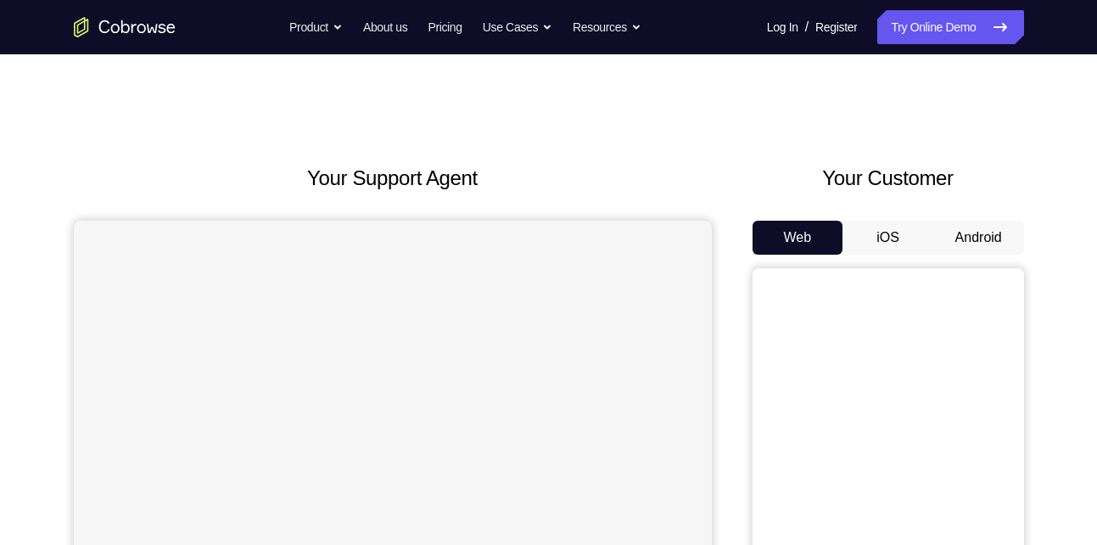  I want to click on button: iOS, so click(888, 238).